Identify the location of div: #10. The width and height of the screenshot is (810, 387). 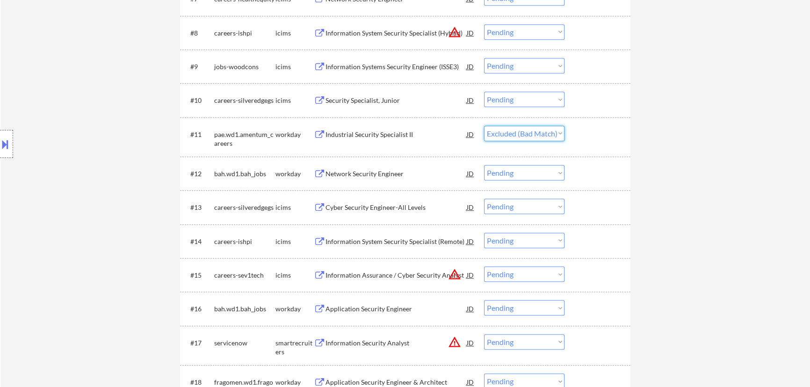
(198, 101).